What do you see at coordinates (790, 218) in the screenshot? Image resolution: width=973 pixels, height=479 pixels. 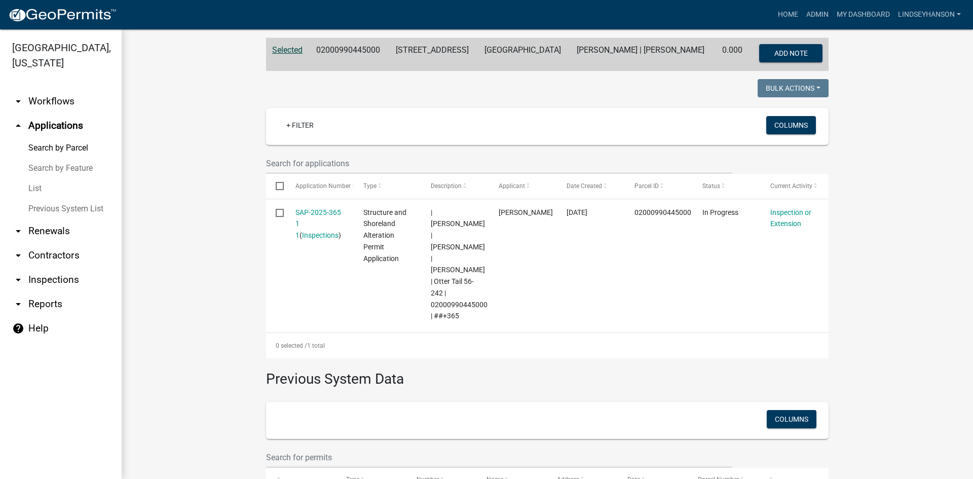 I see `a: Inspection or Extension` at bounding box center [790, 218].